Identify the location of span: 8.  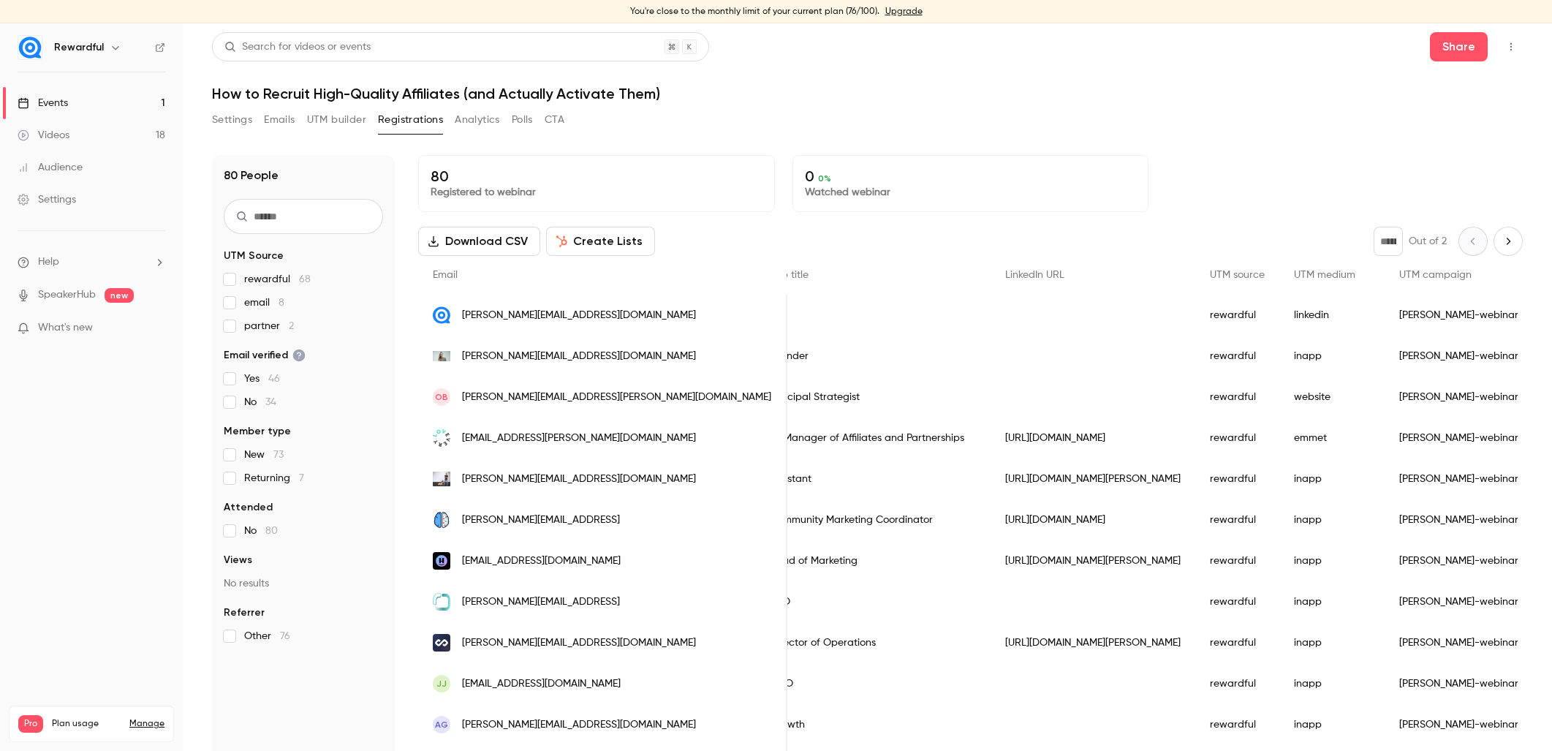
(281, 303).